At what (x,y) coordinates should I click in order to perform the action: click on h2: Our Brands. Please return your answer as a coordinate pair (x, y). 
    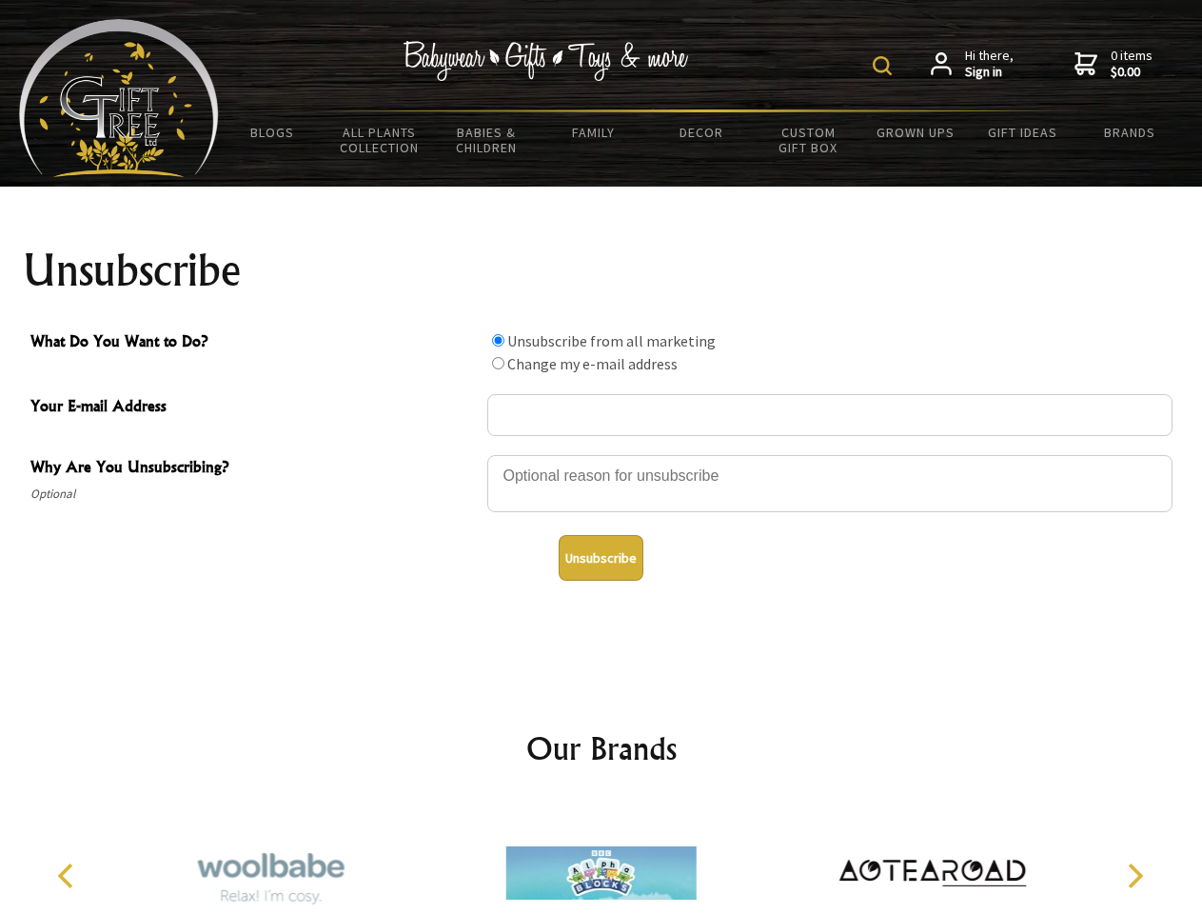
    Looking at the image, I should click on (602, 748).